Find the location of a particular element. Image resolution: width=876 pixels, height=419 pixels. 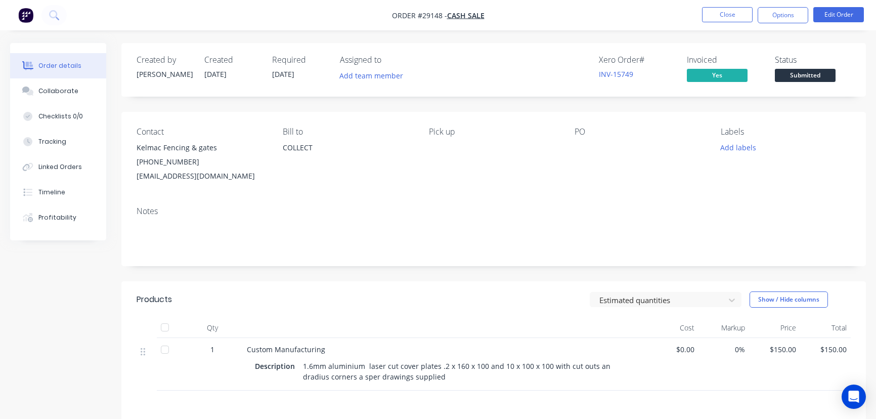

div: Collaborate is located at coordinates (58, 91).